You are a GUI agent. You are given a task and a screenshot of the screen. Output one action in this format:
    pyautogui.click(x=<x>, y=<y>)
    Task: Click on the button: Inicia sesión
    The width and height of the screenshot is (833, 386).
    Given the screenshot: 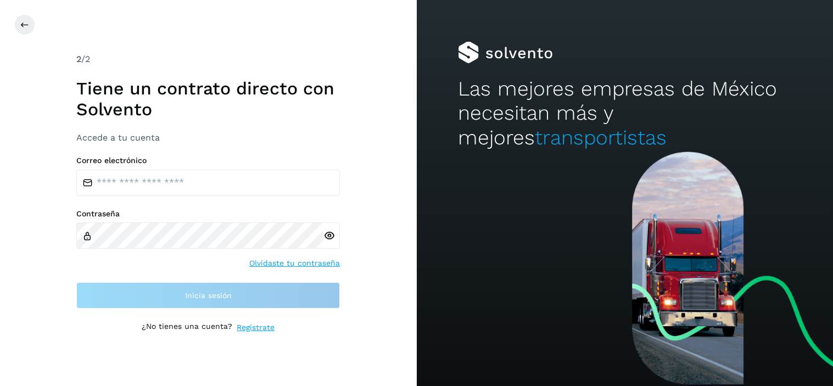 What is the action you would take?
    pyautogui.click(x=208, y=295)
    